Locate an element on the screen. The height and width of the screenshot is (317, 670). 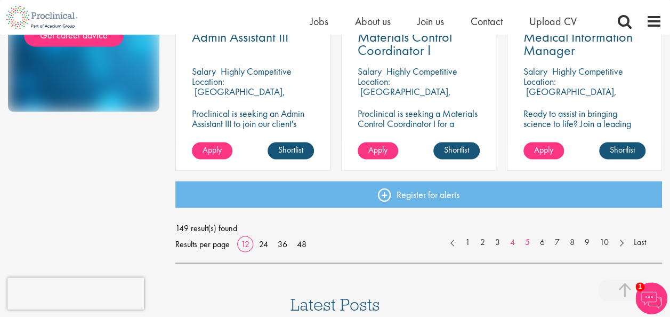
a: 2 is located at coordinates (483, 242).